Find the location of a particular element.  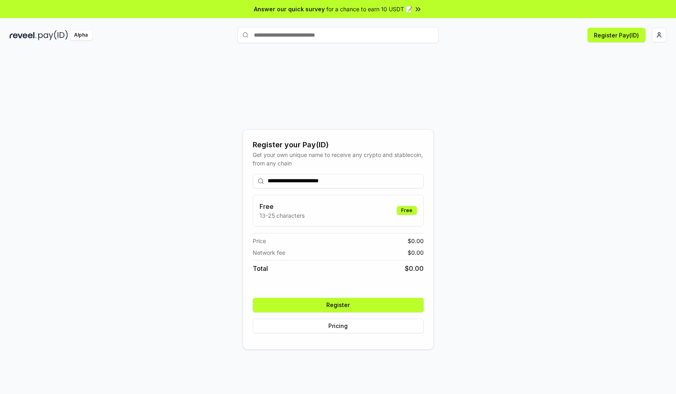

span: Network fee is located at coordinates (269, 252).